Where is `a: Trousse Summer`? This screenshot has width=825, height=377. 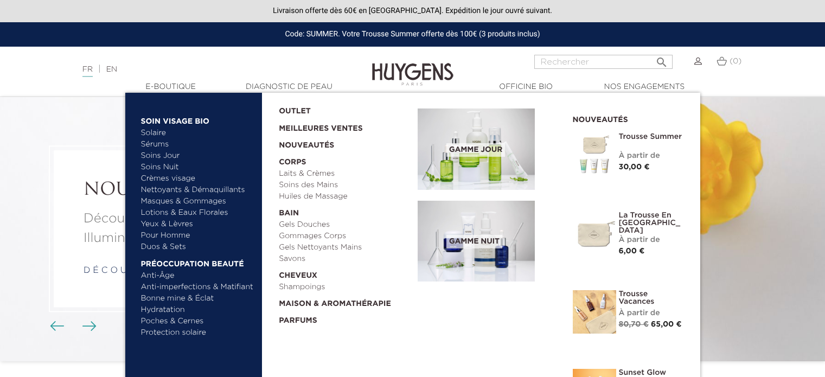
a: Trousse Summer is located at coordinates (651, 137).